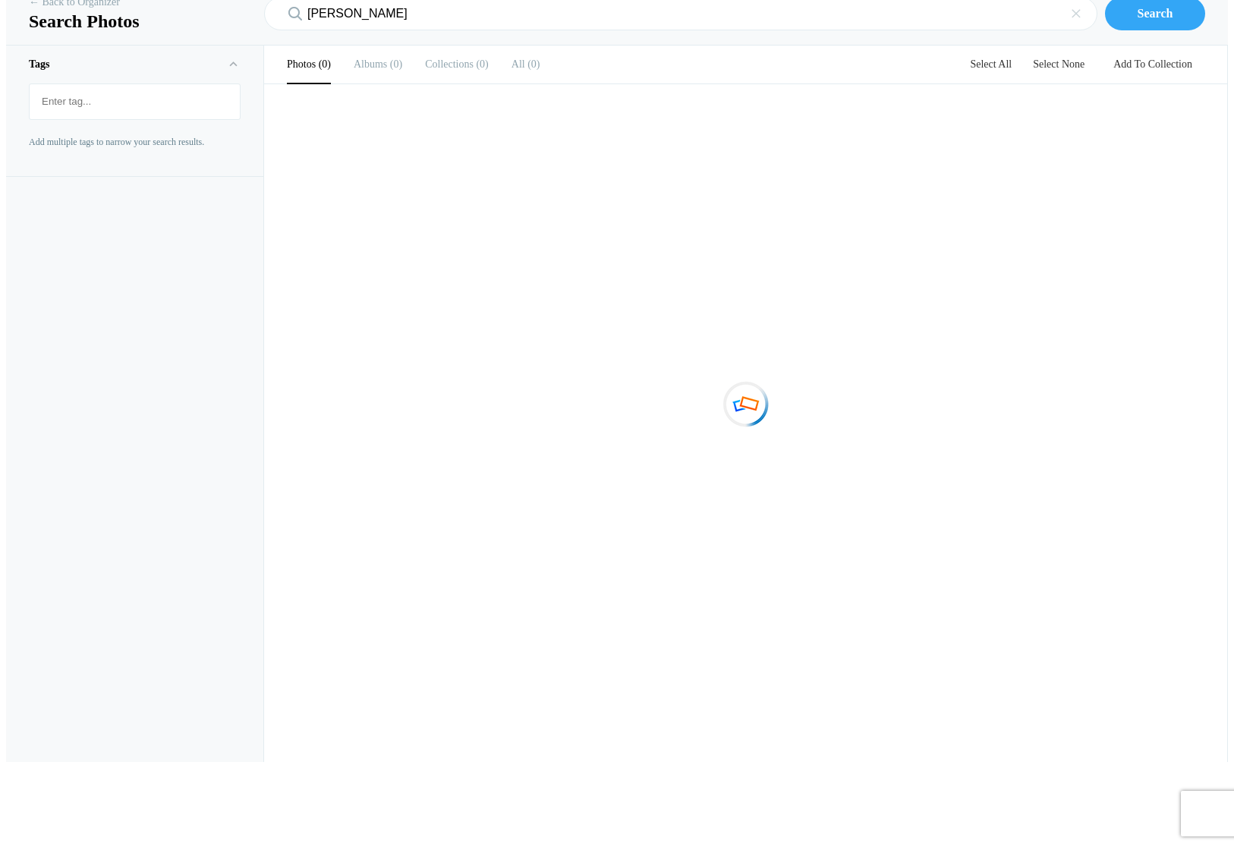  Describe the element at coordinates (1153, 64) in the screenshot. I see `a: Add To Collection` at that location.